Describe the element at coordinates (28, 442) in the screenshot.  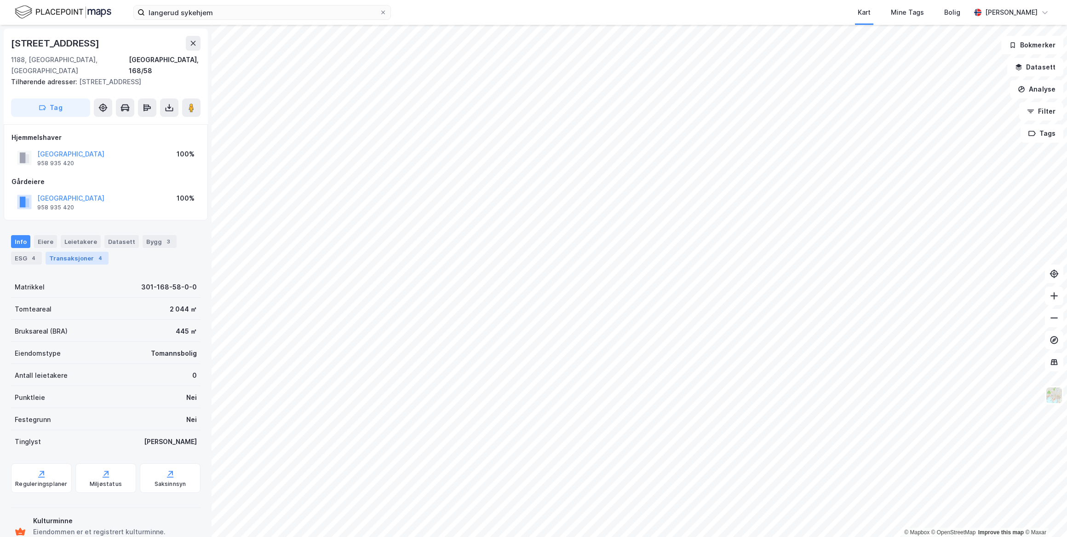
I see `div: Tinglyst` at that location.